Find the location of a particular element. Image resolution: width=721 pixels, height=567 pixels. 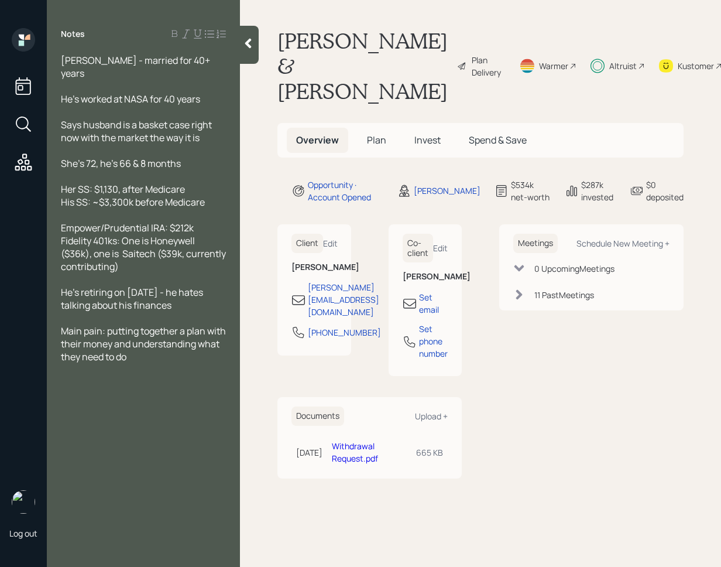

div: Warmer is located at coordinates (554, 66).